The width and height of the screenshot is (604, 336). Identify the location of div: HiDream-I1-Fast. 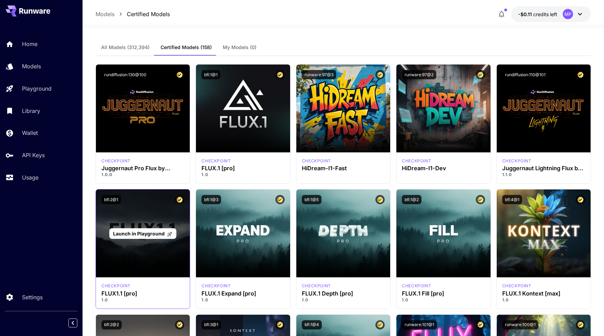
(343, 168).